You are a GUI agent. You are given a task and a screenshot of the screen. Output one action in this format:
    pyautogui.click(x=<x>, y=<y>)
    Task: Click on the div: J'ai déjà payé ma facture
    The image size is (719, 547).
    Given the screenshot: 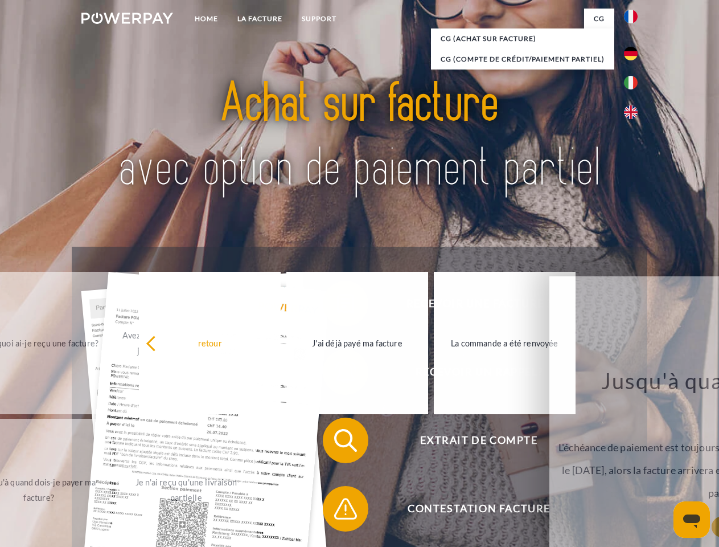 What is the action you would take?
    pyautogui.click(x=357, y=342)
    